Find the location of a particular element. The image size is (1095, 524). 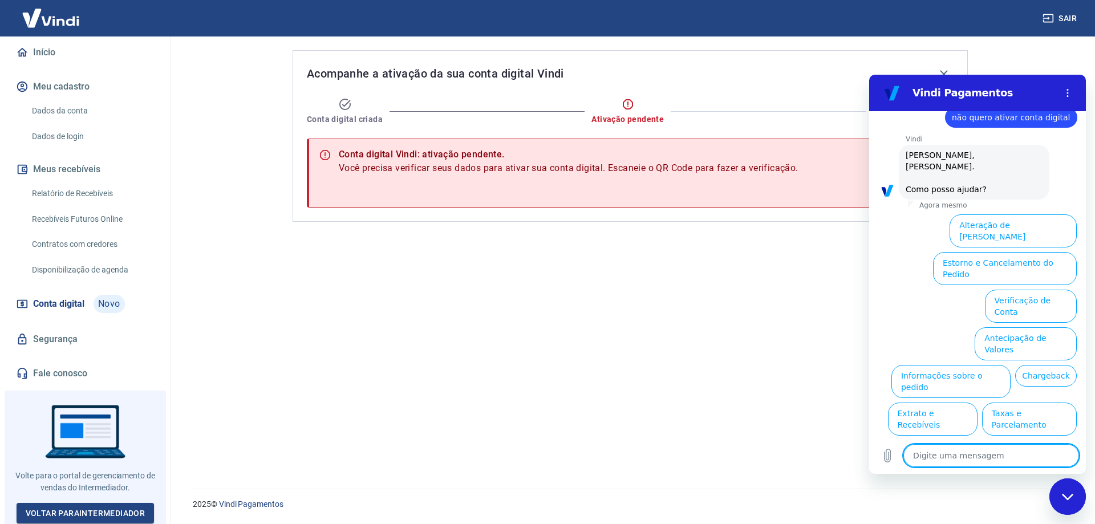

span: Novo is located at coordinates (109, 304).